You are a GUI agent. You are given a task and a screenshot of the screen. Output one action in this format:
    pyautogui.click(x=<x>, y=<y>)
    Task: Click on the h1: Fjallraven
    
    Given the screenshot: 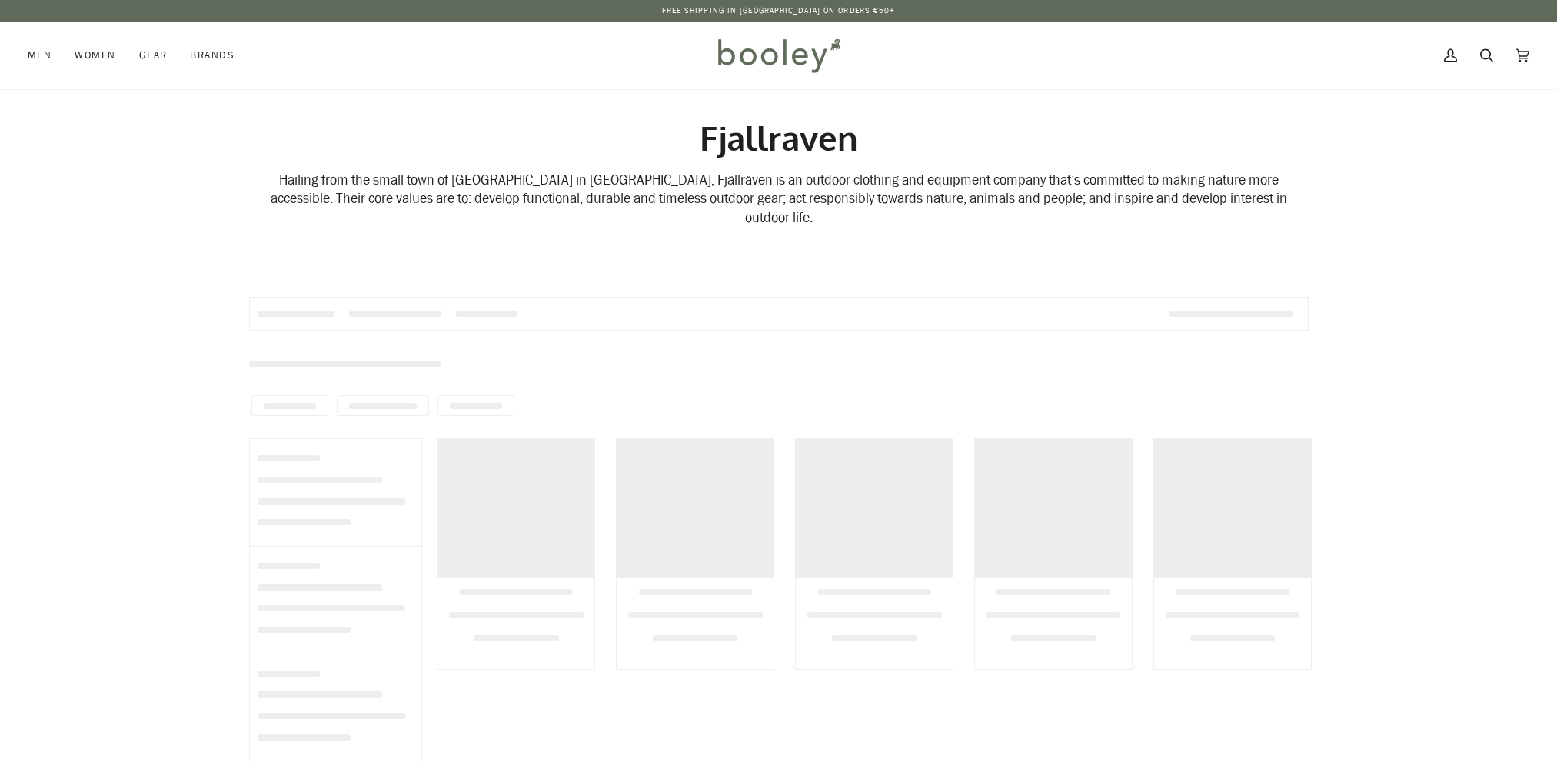 What is the action you would take?
    pyautogui.click(x=779, y=138)
    